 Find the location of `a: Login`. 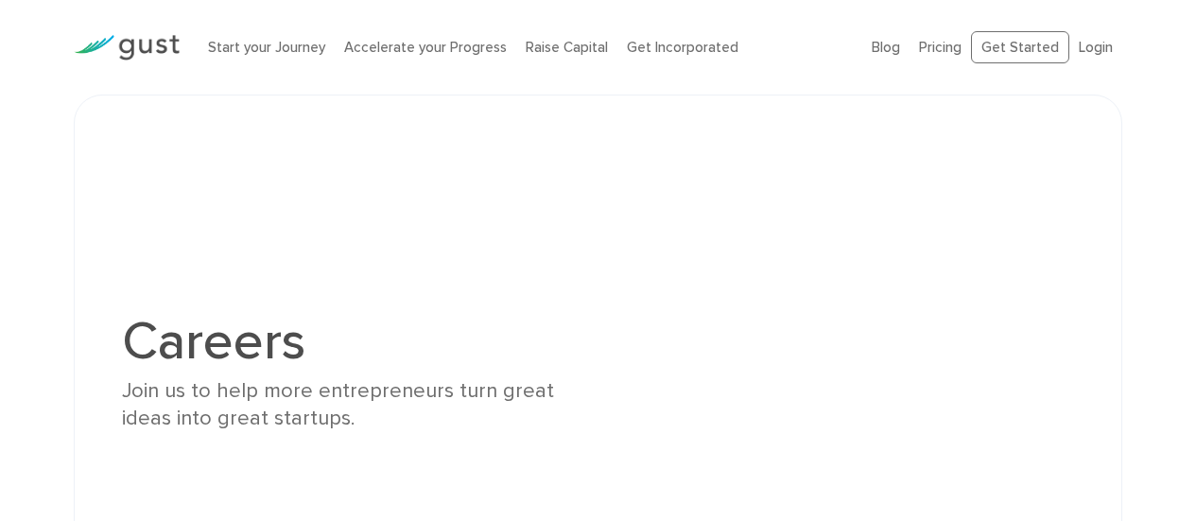

a: Login is located at coordinates (1096, 47).